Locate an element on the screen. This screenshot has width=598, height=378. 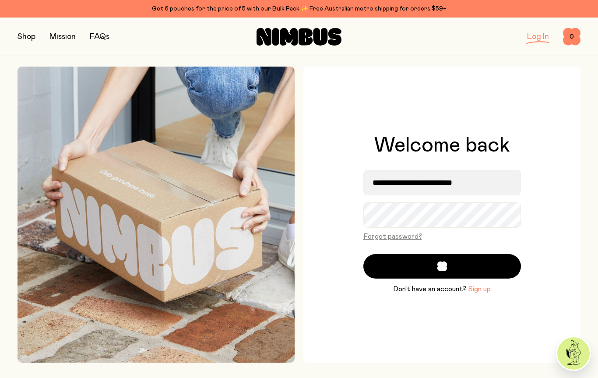
span: Don’t have an account? is located at coordinates (429, 289).